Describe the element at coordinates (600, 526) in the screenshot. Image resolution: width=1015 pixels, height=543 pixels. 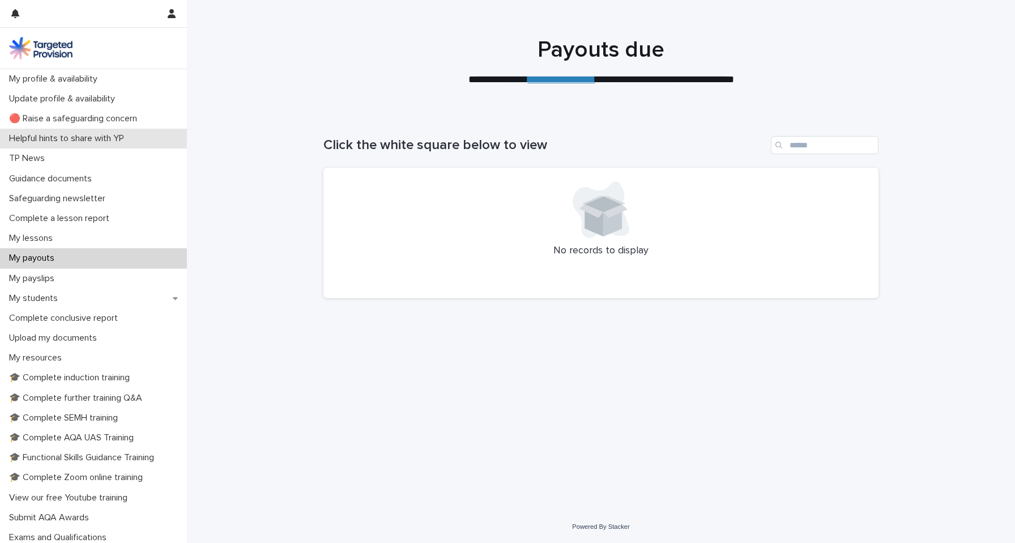
I see `a: Powered By Stacker` at that location.